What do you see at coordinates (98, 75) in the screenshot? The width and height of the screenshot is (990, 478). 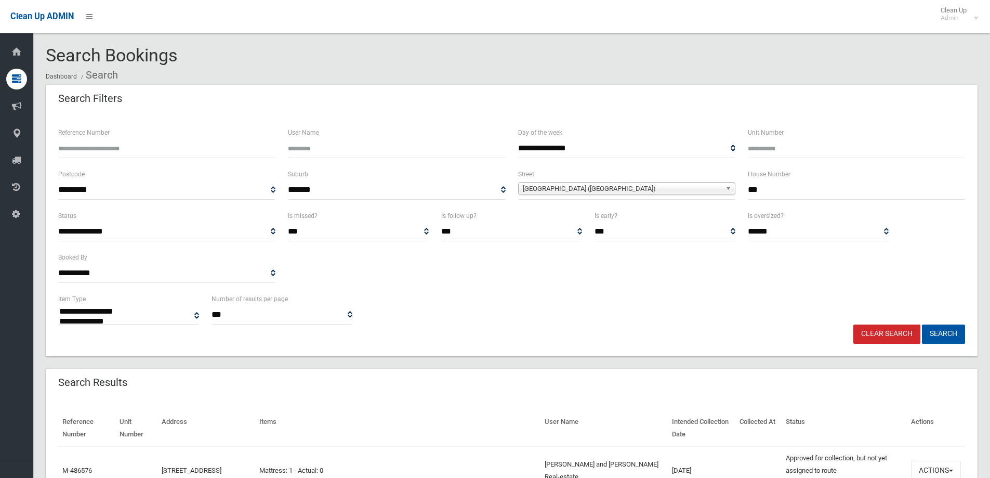 I see `li: Search` at bounding box center [98, 75].